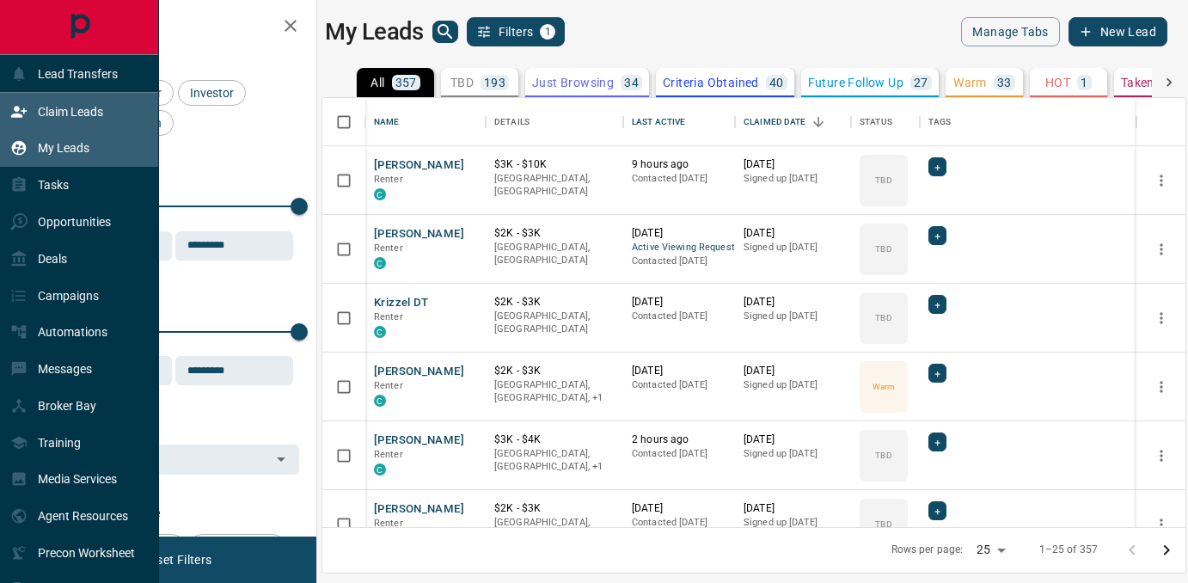 The image size is (1188, 583). Describe the element at coordinates (572, 83) in the screenshot. I see `p: Just Browsing` at that location.